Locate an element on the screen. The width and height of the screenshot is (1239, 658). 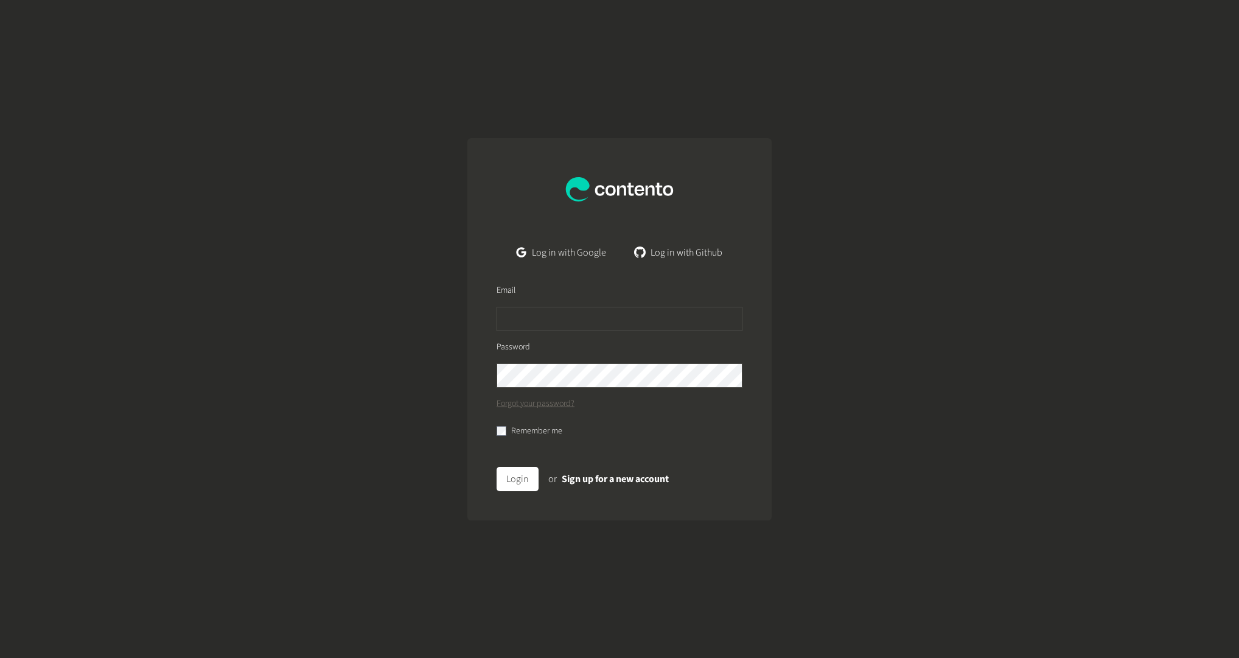
a: Forgot your password? is located at coordinates (535, 403).